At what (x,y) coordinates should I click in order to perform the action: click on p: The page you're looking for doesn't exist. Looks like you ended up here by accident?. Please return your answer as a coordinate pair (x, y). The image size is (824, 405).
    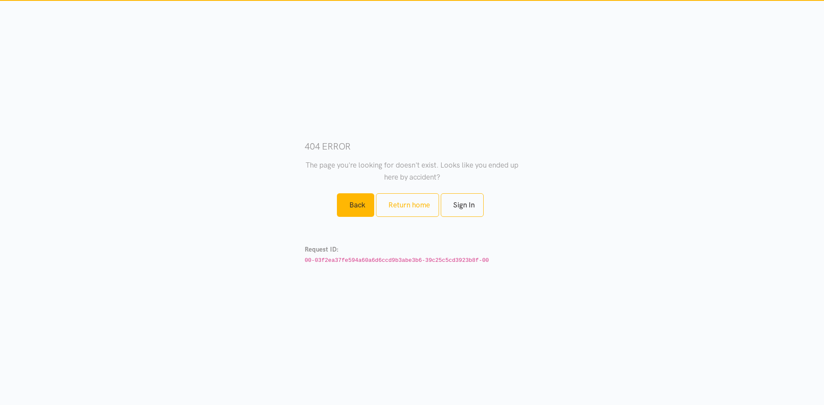
    Looking at the image, I should click on (412, 171).